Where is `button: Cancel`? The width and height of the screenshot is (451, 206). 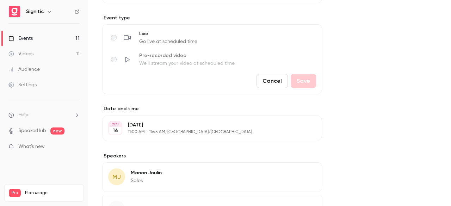
button: Cancel is located at coordinates (272, 81).